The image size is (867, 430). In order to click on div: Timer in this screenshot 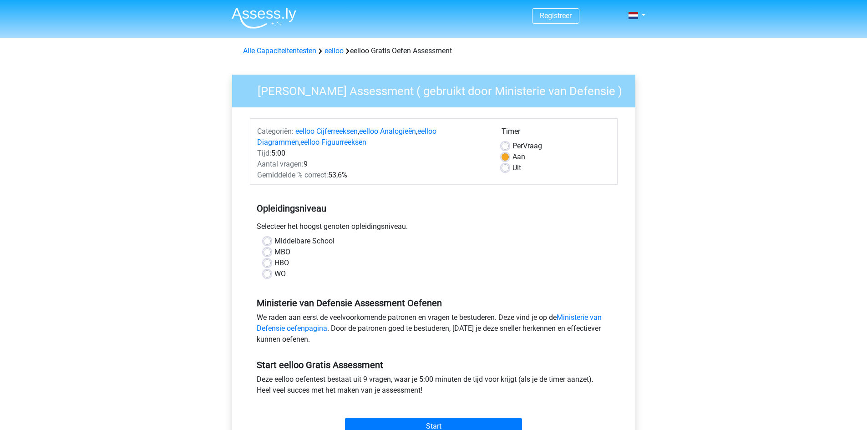, I will do `click(556, 133)`.